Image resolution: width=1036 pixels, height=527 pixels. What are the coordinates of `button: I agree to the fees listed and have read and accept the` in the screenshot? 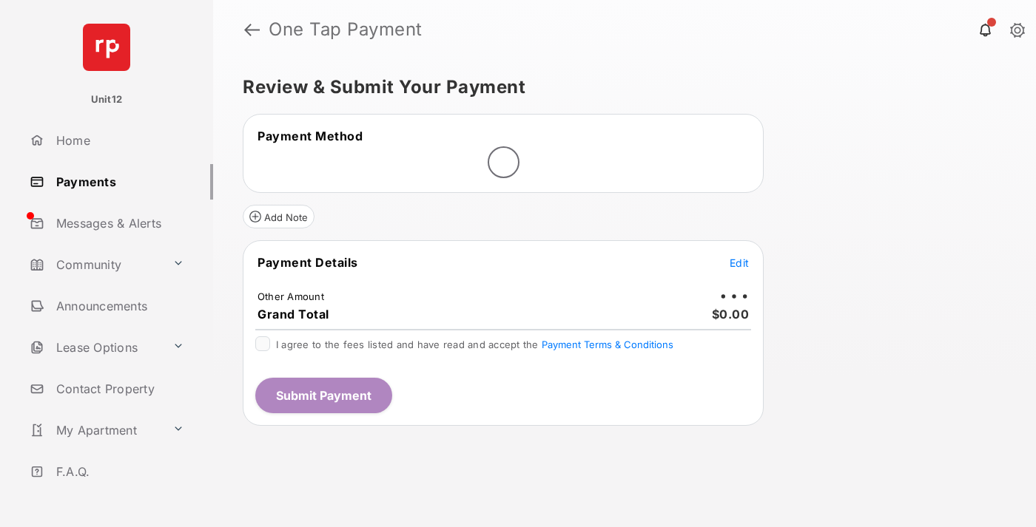 It's located at (607, 345).